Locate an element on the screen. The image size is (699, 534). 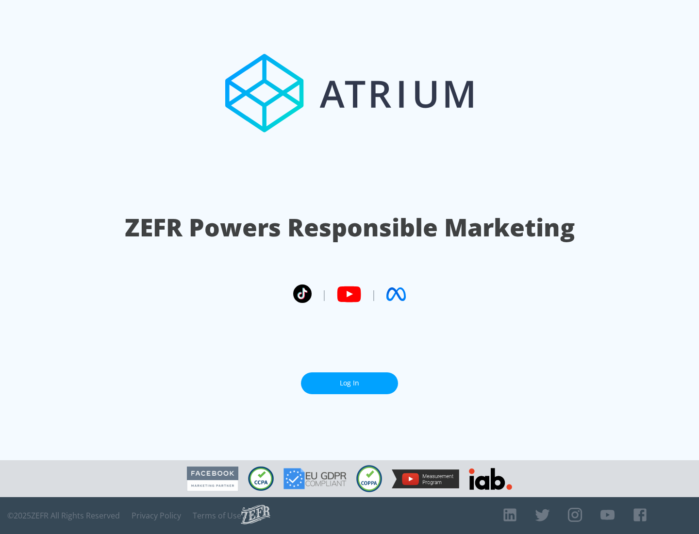
h1: ZEFR Powers Responsible Marketing is located at coordinates (349, 227).